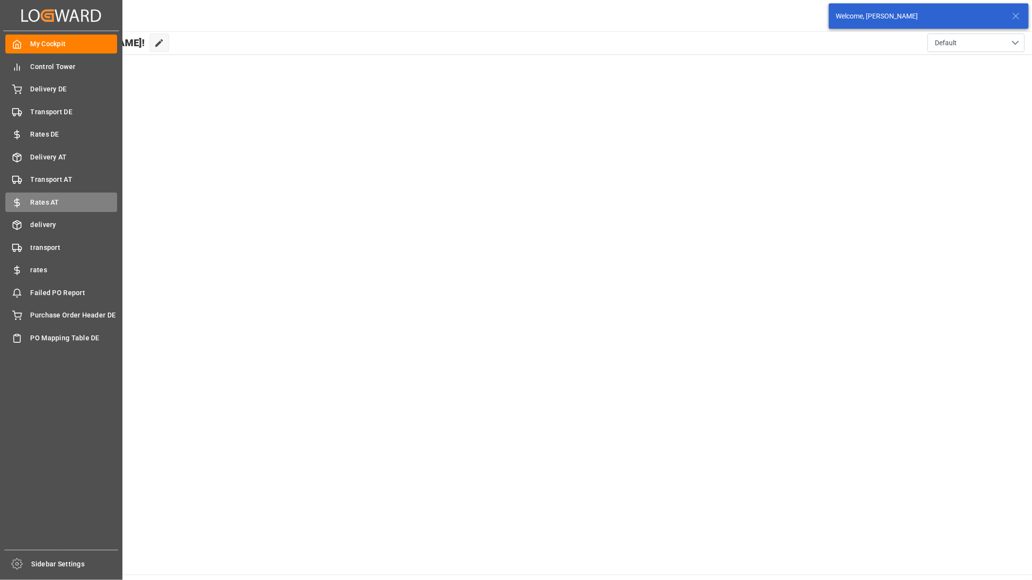 This screenshot has height=580, width=1032. Describe the element at coordinates (75, 564) in the screenshot. I see `span: Sidebar Settings` at that location.